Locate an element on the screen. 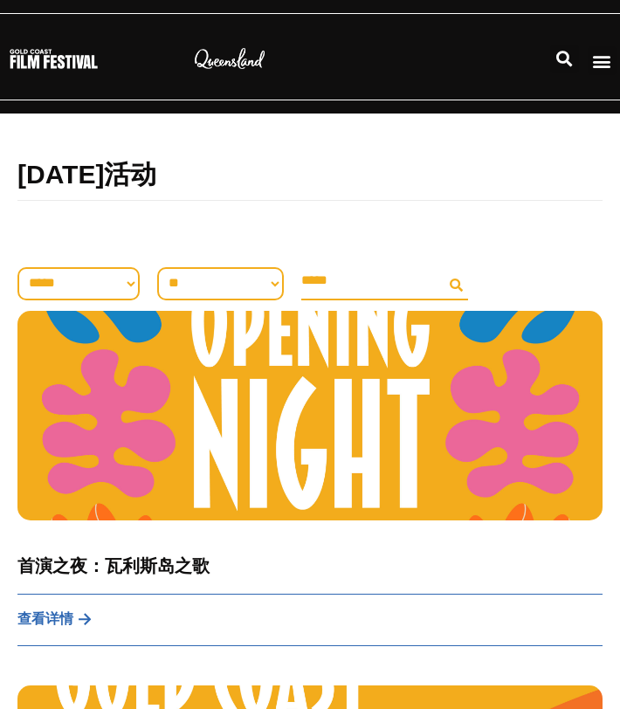  a: 查看详情 is located at coordinates (54, 619).